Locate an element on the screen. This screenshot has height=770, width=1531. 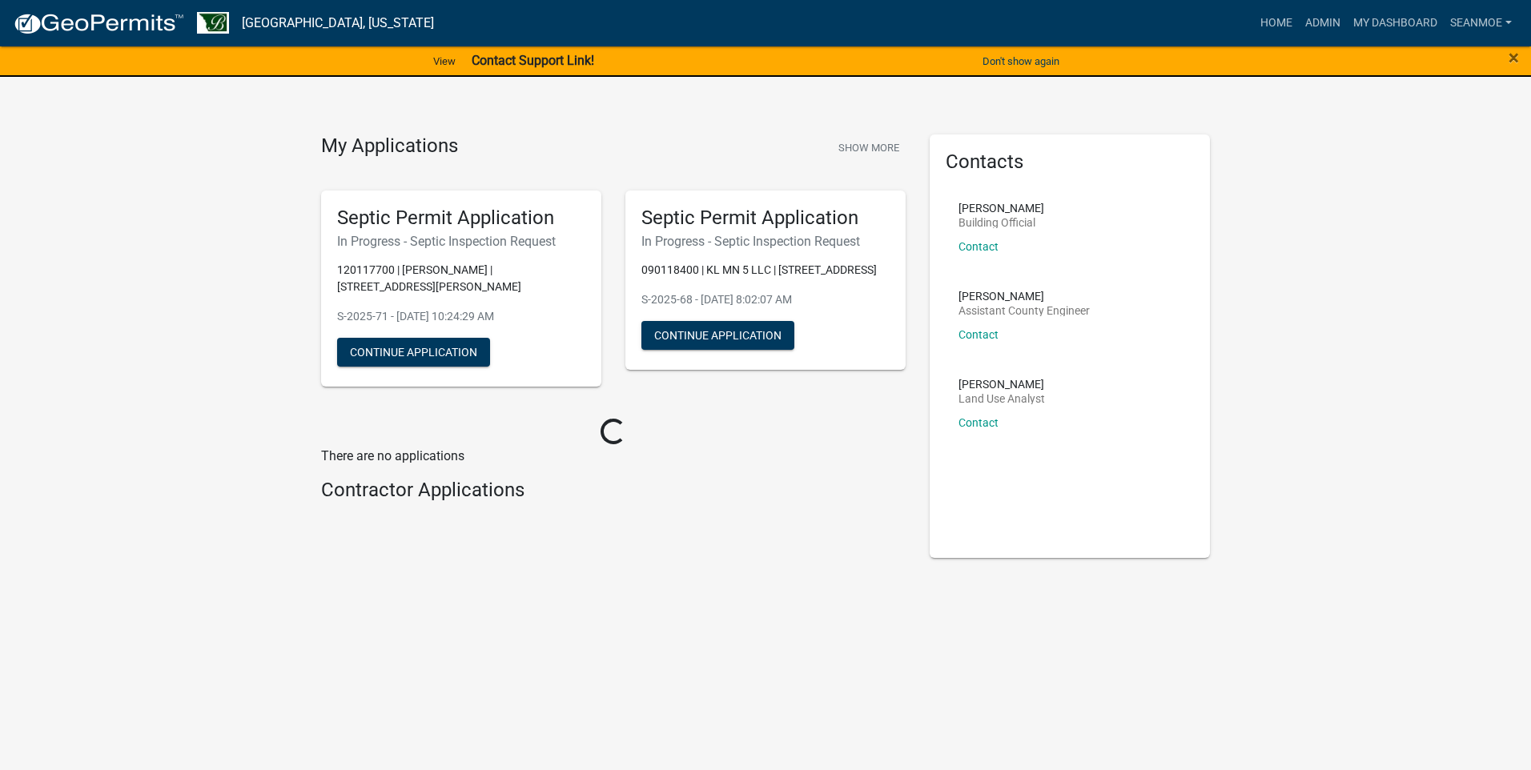
button: Don't show again is located at coordinates (1021, 61).